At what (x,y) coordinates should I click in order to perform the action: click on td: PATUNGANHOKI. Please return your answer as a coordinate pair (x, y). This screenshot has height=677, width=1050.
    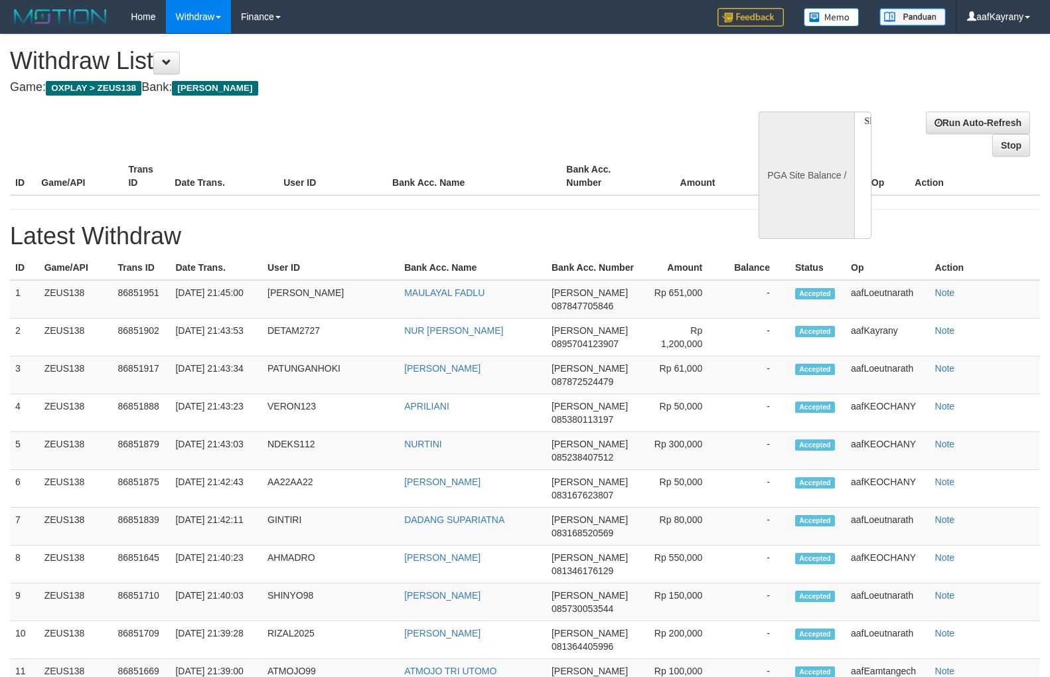
    Looking at the image, I should click on (331, 375).